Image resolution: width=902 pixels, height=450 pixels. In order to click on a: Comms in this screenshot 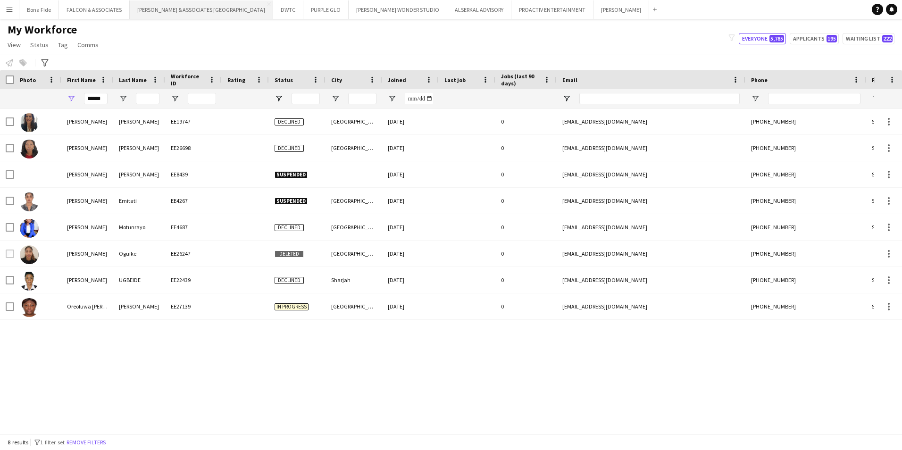, I will do `click(88, 45)`.